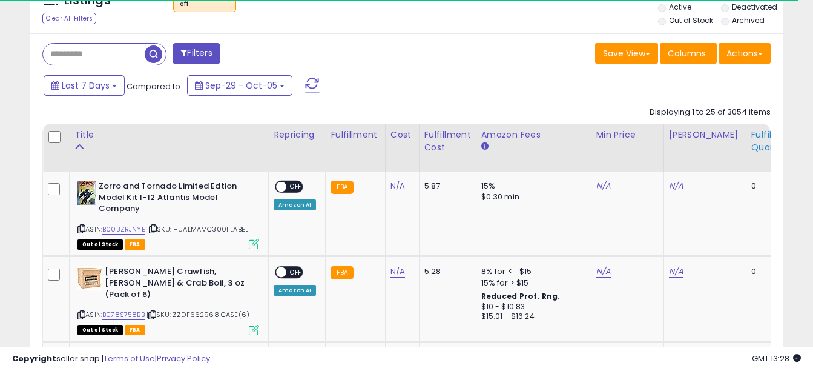  I want to click on a: Privacy Policy, so click(183, 358).